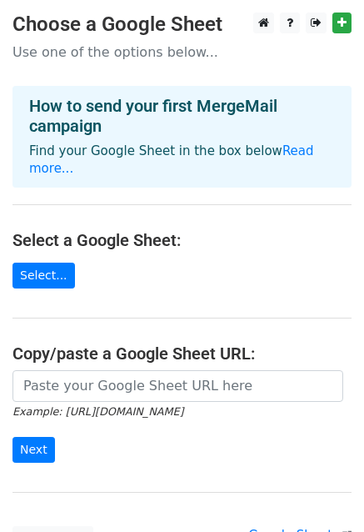 This screenshot has height=532, width=364. I want to click on a: Select..., so click(43, 275).